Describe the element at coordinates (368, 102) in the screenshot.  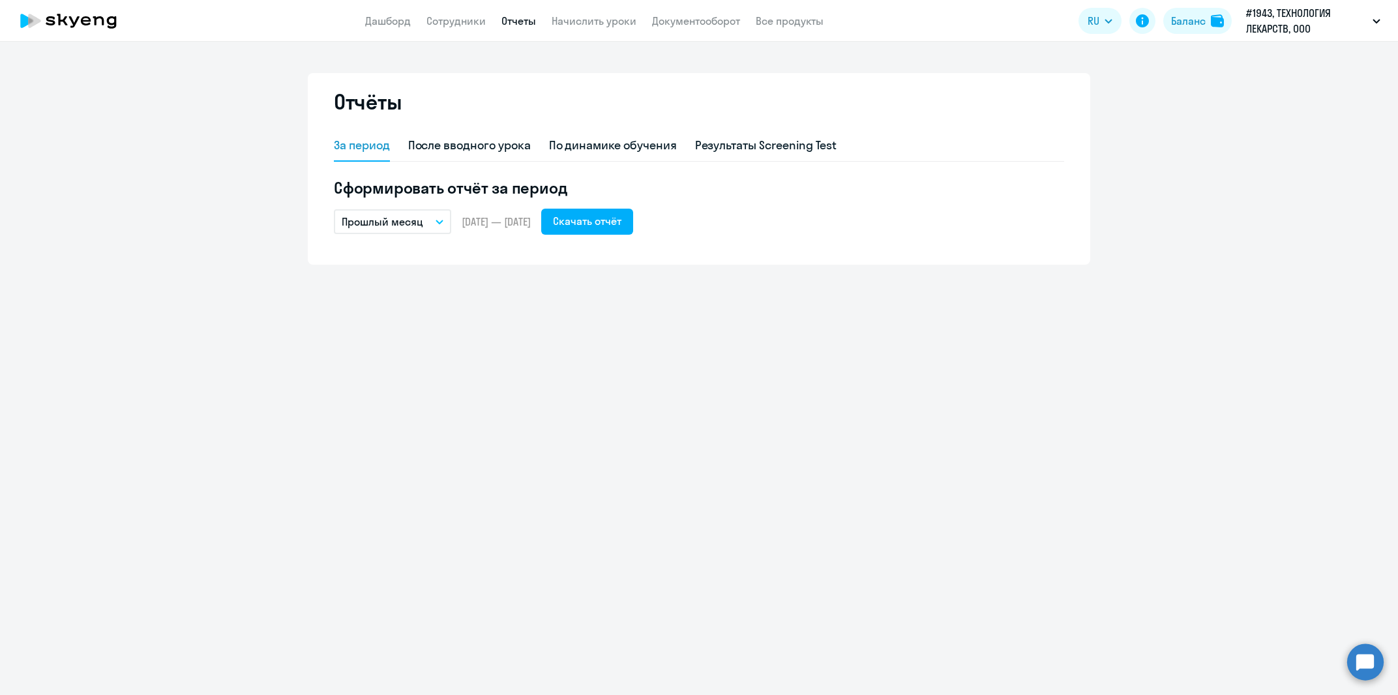
I see `h2: Отчёты` at that location.